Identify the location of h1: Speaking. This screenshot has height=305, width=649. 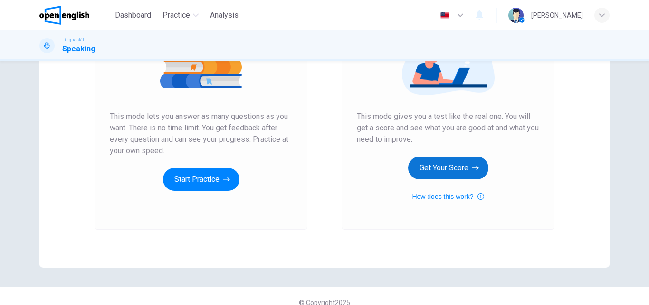
(79, 49).